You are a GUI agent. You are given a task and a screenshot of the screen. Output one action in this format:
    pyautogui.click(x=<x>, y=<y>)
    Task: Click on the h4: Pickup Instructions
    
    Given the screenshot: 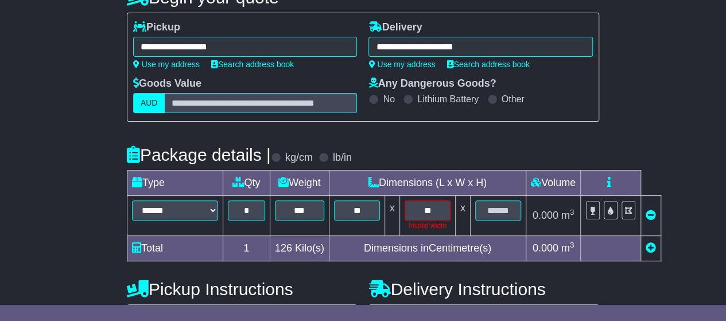 What is the action you would take?
    pyautogui.click(x=242, y=288)
    